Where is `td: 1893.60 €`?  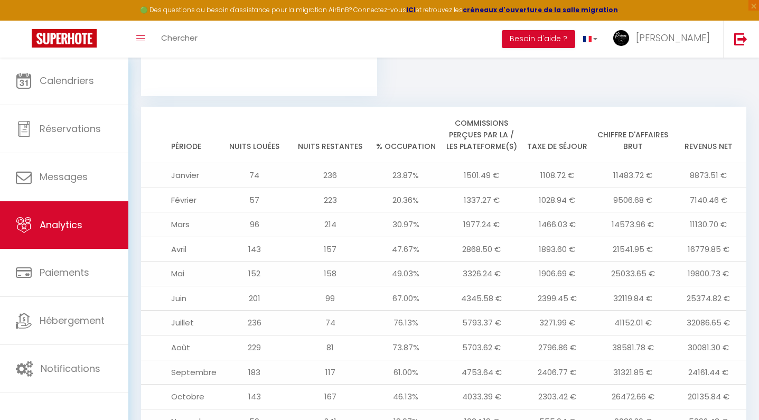
td: 1893.60 € is located at coordinates (557, 249).